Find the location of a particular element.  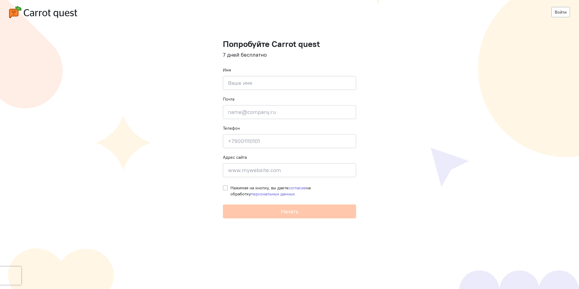

input: name@company.ru is located at coordinates (290, 112).